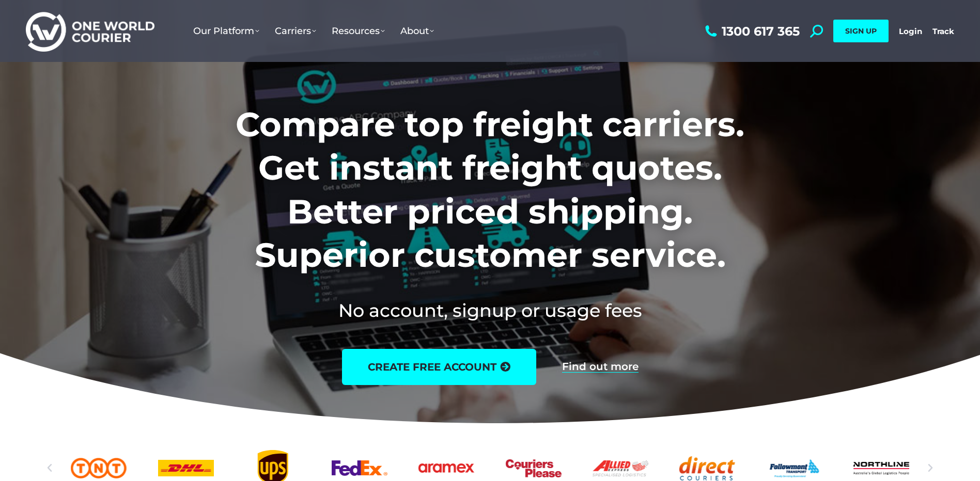  I want to click on a: Track, so click(943, 31).